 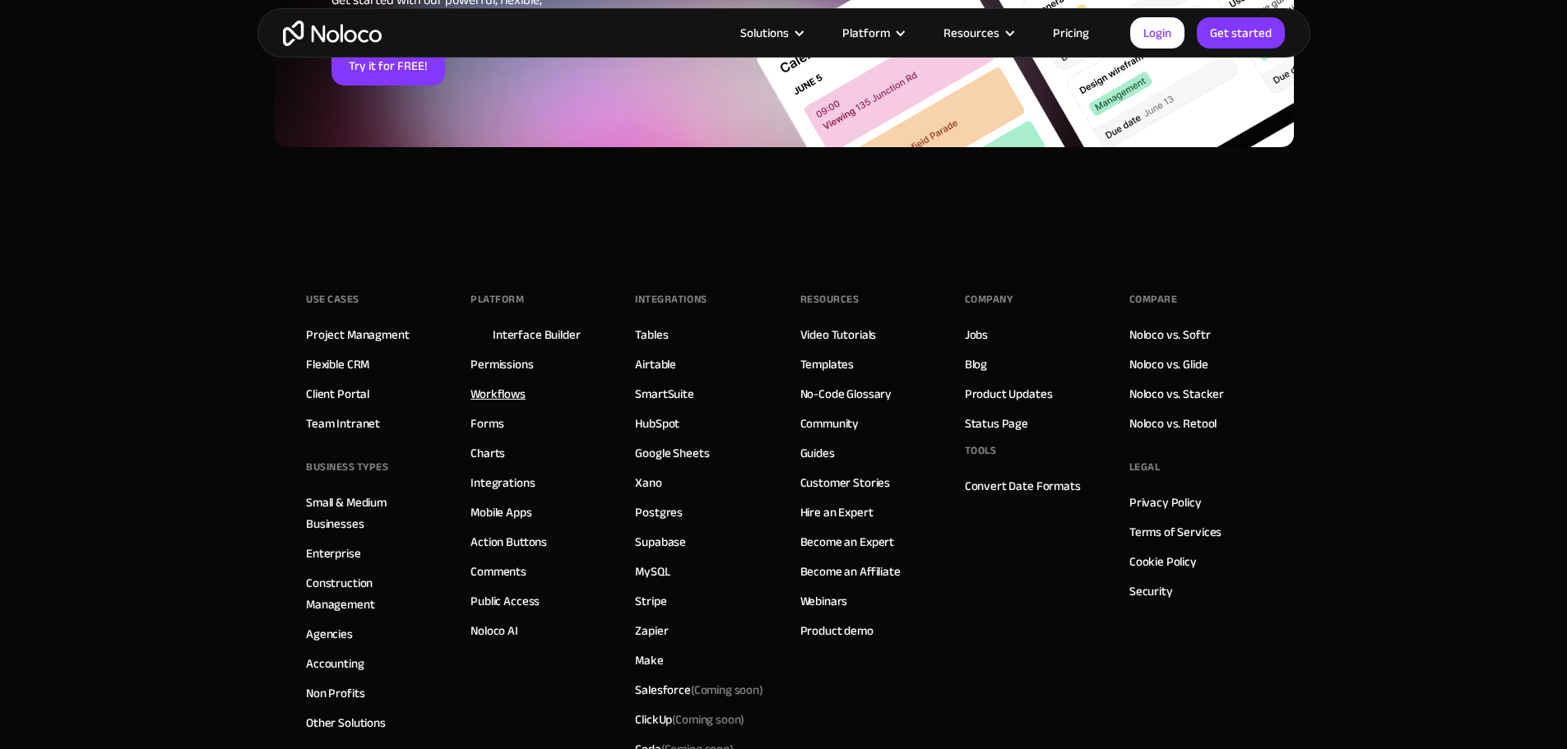 I want to click on a: Noloco vs. Softr, so click(x=1169, y=335).